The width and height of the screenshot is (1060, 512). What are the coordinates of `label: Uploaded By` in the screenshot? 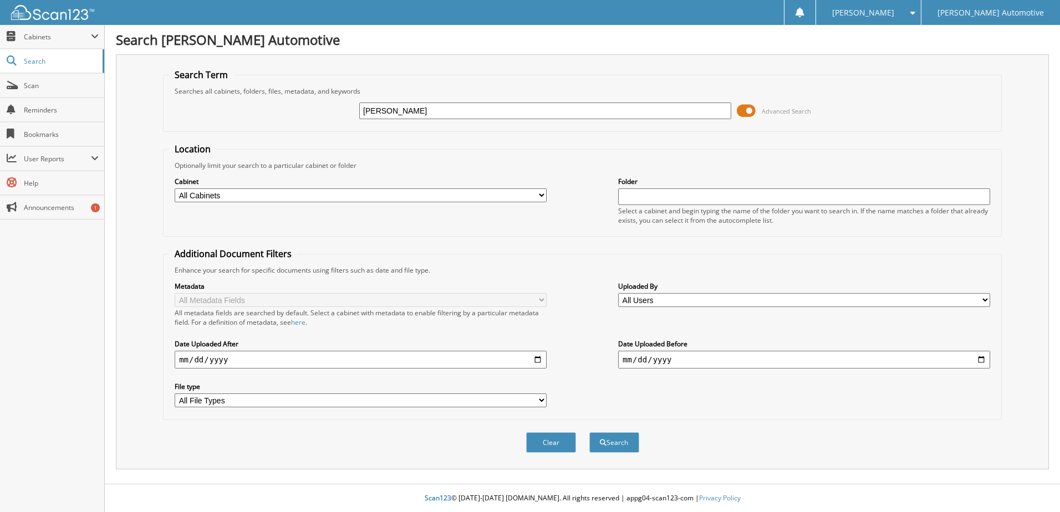 It's located at (804, 286).